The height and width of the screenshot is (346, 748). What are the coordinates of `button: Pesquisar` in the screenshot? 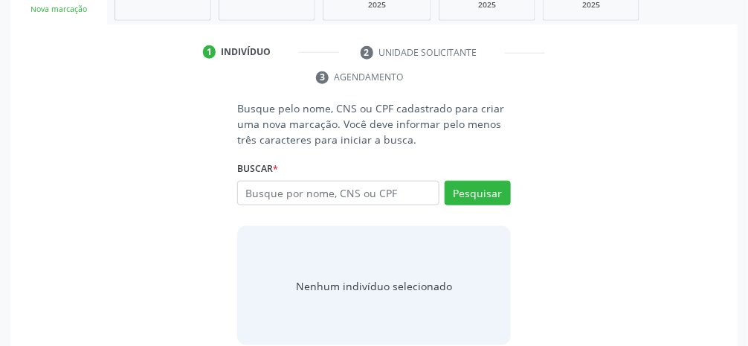 It's located at (477, 193).